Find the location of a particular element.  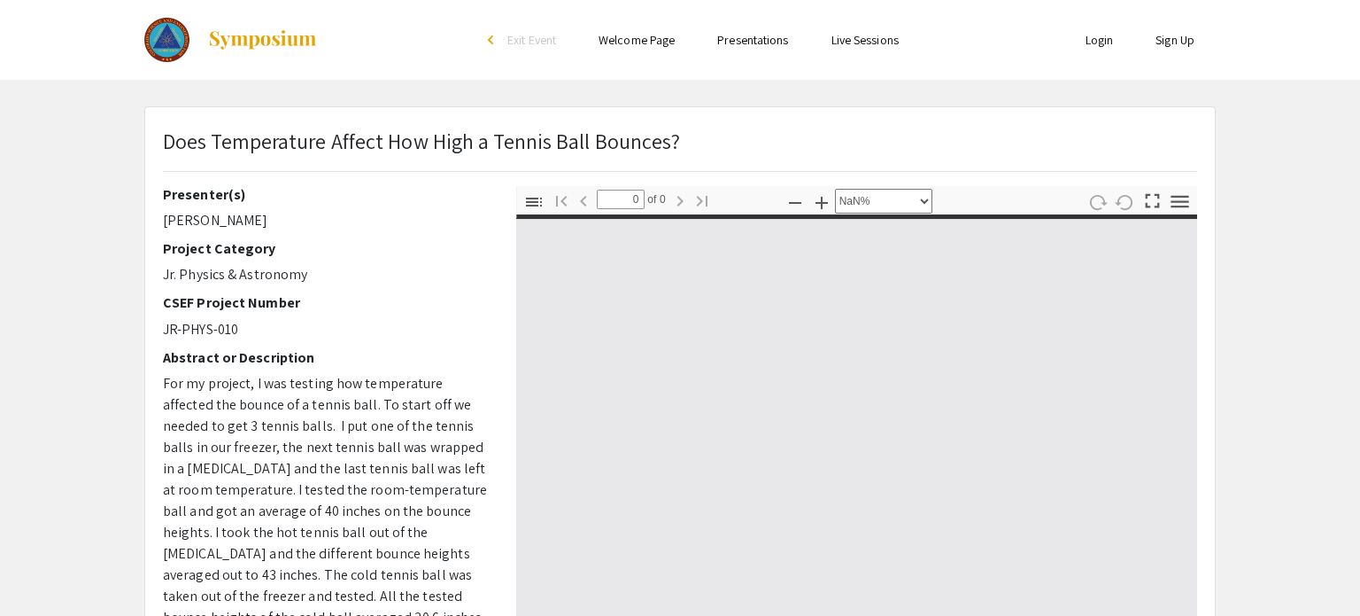

button: Go to First Page is located at coordinates (561, 199).